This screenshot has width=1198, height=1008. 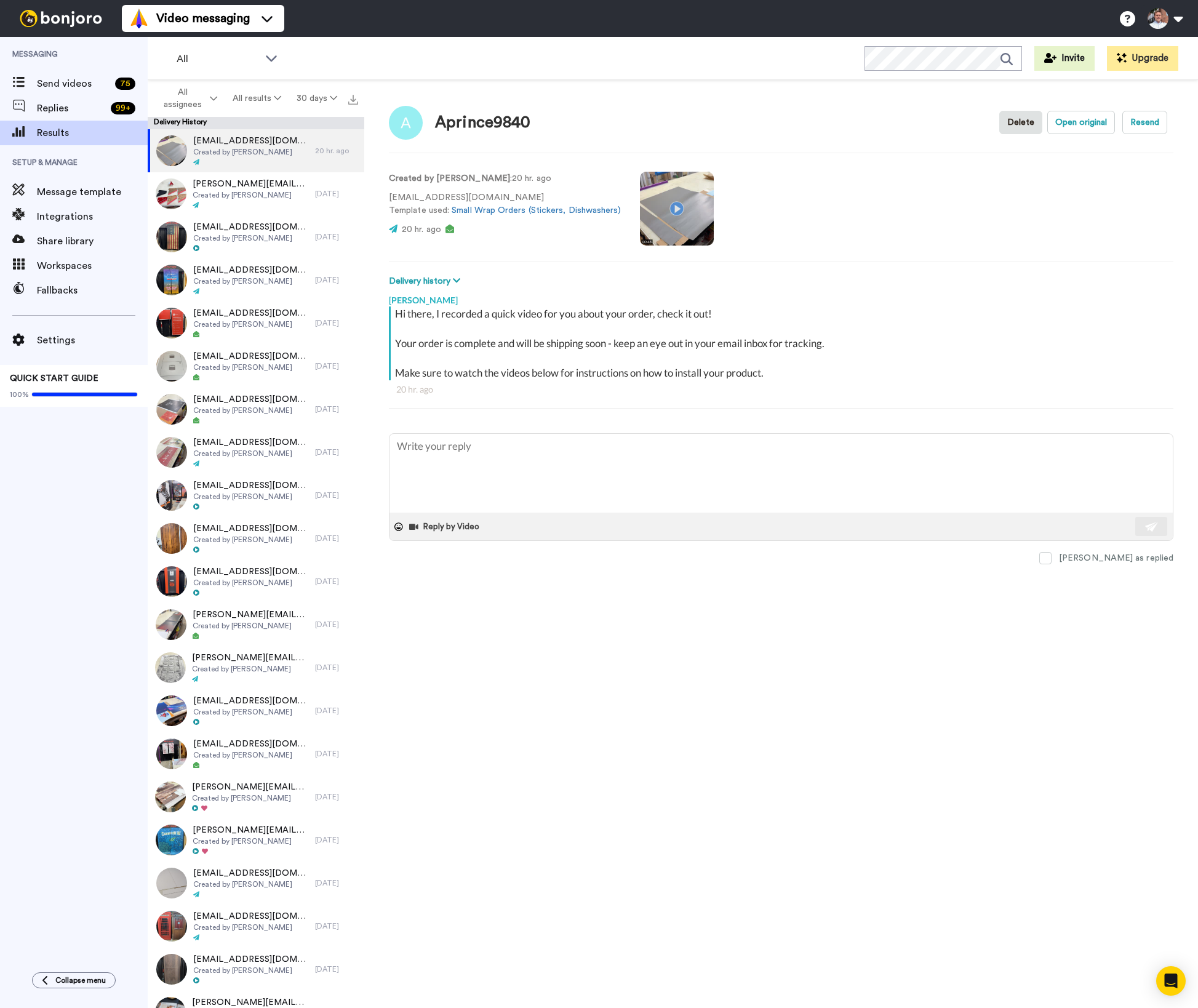 What do you see at coordinates (1064, 59) in the screenshot?
I see `a: Invite` at bounding box center [1064, 59].